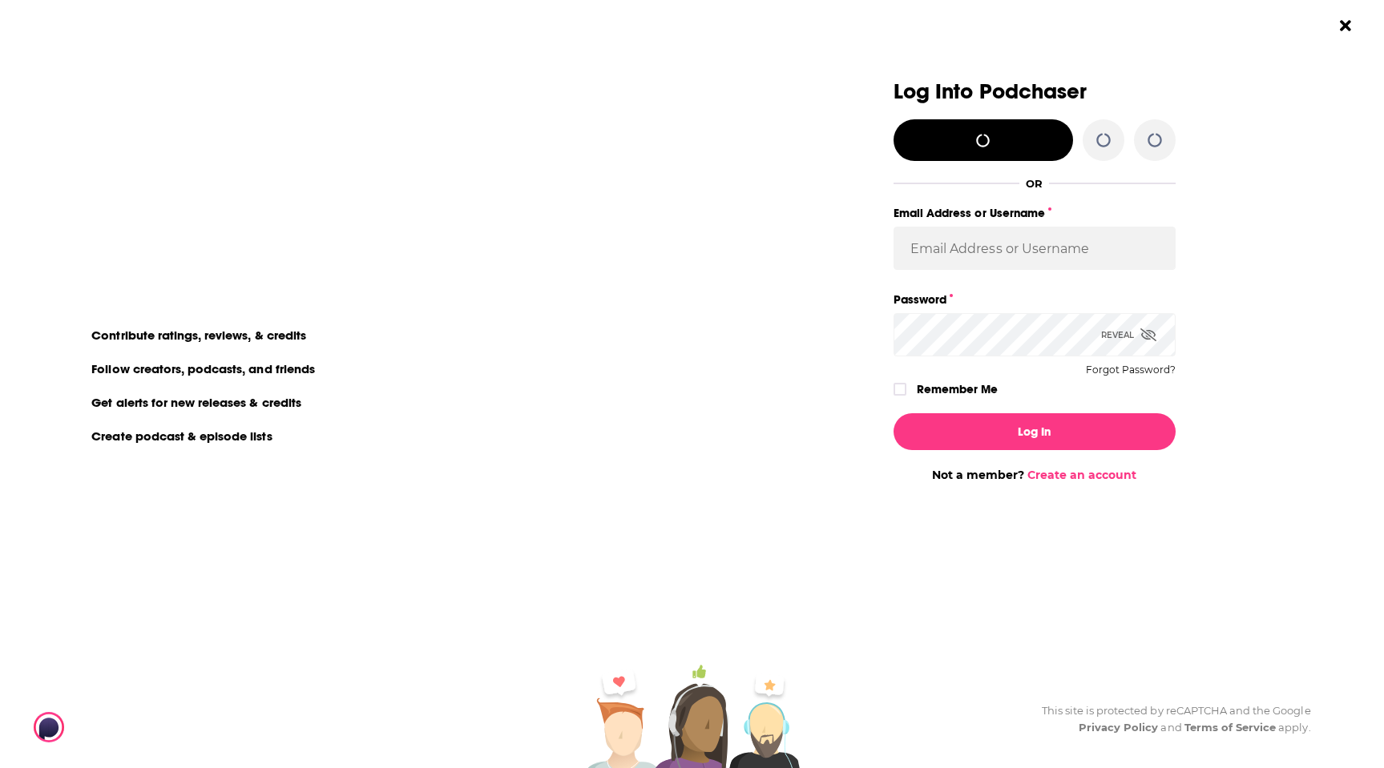 This screenshot has width=1384, height=768. What do you see at coordinates (1035, 432) in the screenshot?
I see `button: Log In` at bounding box center [1035, 432].